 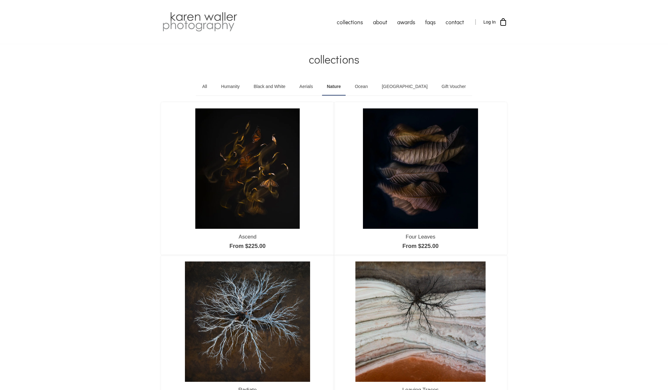 What do you see at coordinates (334, 87) in the screenshot?
I see `a: Nature` at bounding box center [334, 87].